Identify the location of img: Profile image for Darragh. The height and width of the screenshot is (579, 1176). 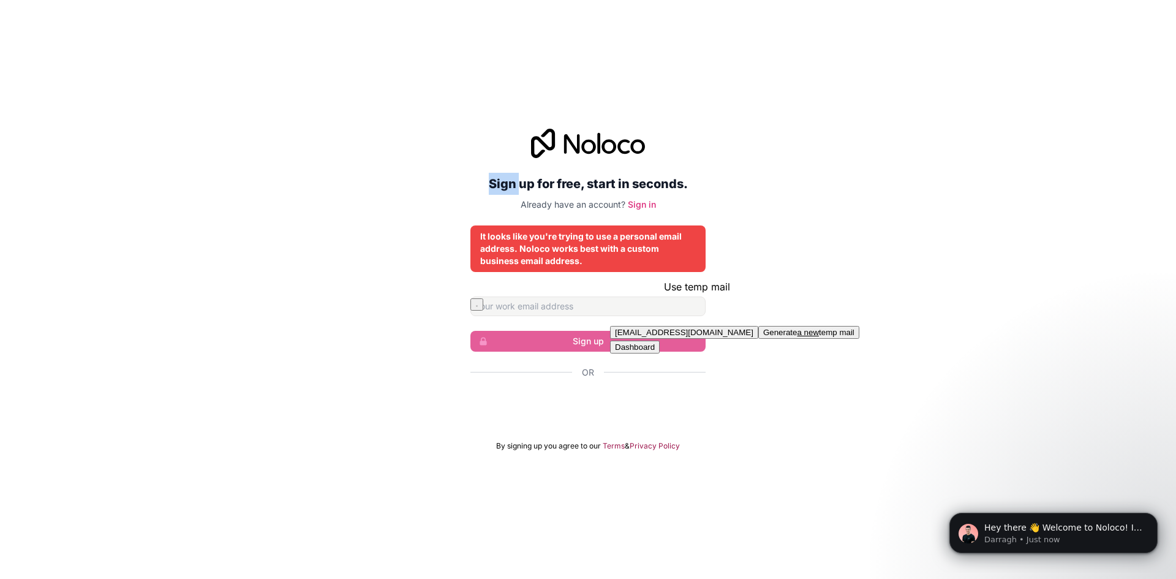
(37, 47).